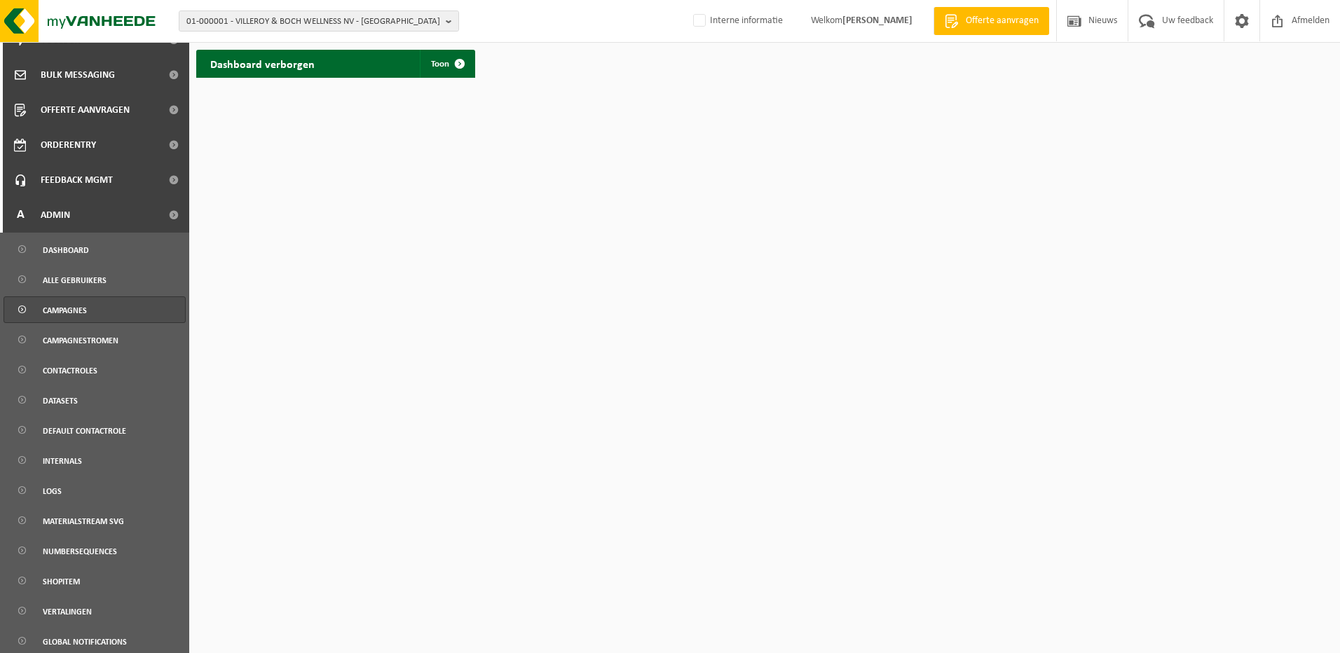  I want to click on span: Campagnestromen, so click(81, 341).